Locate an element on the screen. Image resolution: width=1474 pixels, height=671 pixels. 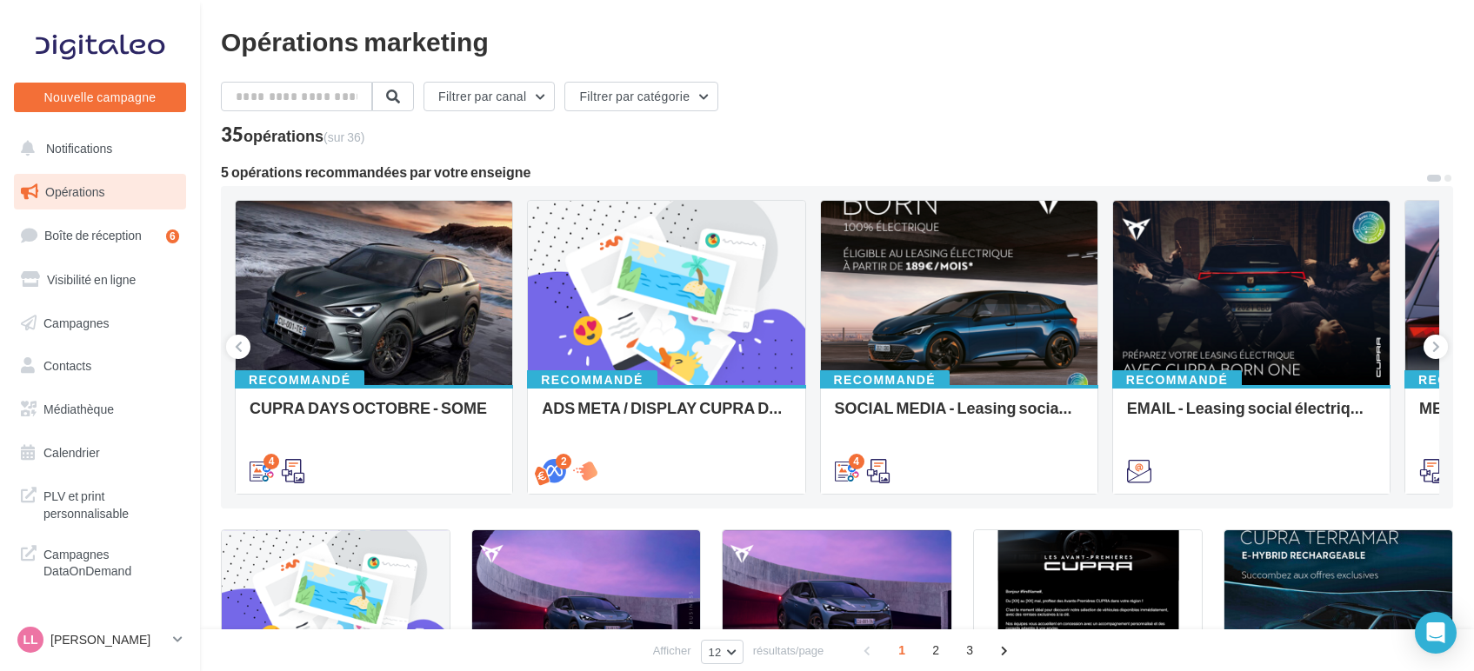
span: Boîte de réception is located at coordinates (93, 235).